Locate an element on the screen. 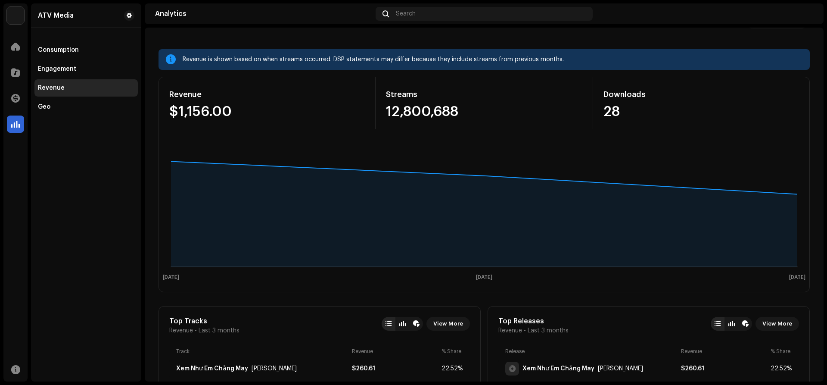 Image resolution: width=827 pixels, height=385 pixels. div: Analytics is located at coordinates (264, 14).